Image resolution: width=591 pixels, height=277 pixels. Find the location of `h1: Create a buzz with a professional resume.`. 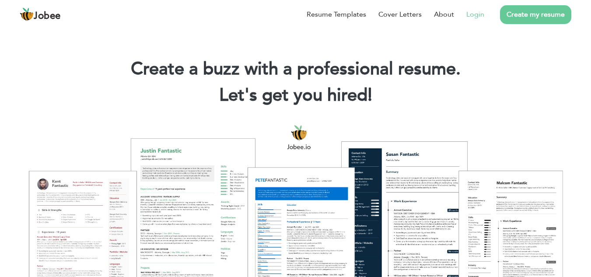

h1: Create a buzz with a professional resume. is located at coordinates (295, 69).